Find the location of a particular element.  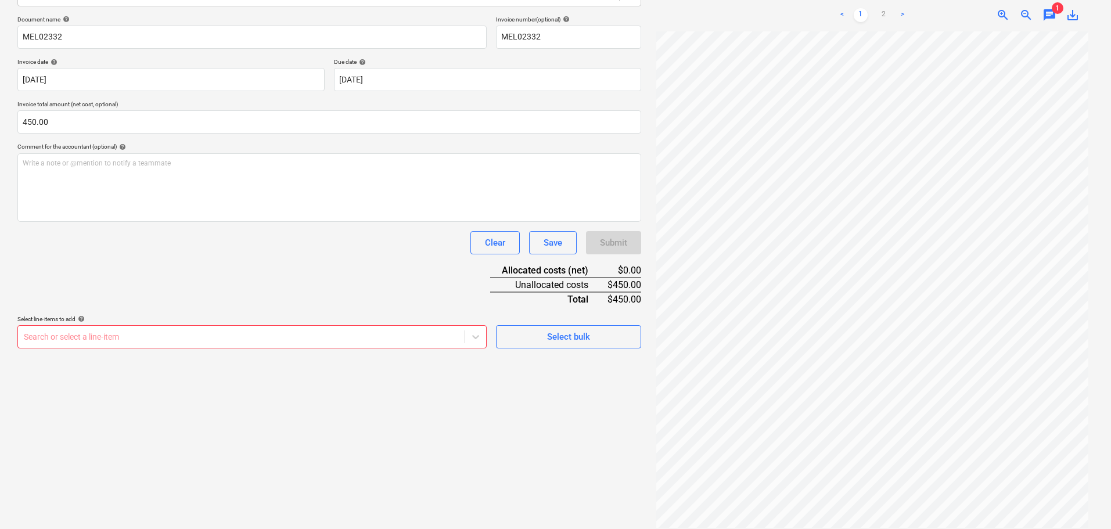

span: chat is located at coordinates (1049, 15).